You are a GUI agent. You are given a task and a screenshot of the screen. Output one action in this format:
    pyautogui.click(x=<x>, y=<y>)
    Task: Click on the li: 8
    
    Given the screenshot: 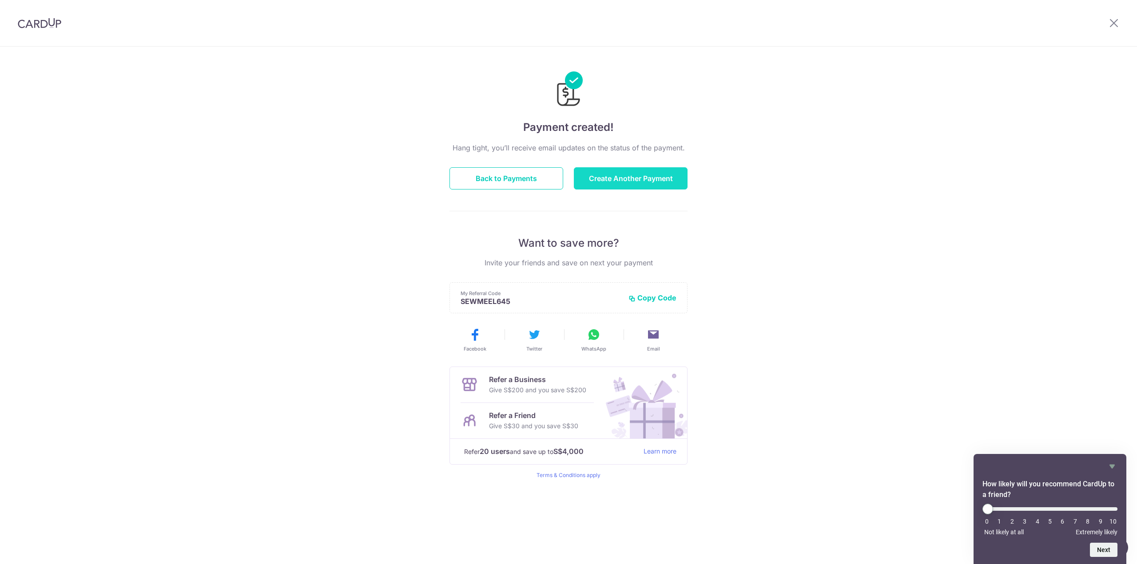 What is the action you would take?
    pyautogui.click(x=1088, y=522)
    